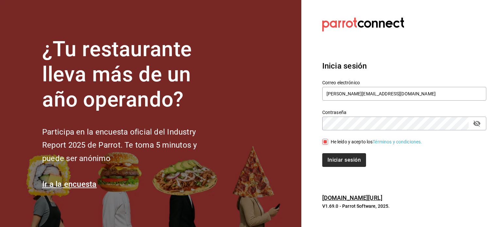 The width and height of the screenshot is (502, 227). What do you see at coordinates (376, 142) in the screenshot?
I see `div: He leído y acepto los` at bounding box center [376, 142].